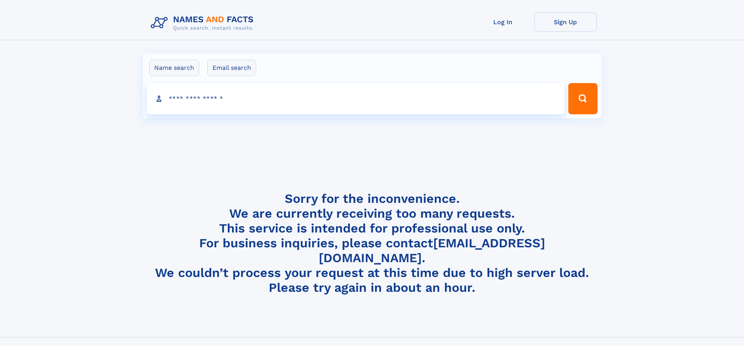 The height and width of the screenshot is (346, 744). What do you see at coordinates (582, 99) in the screenshot?
I see `button: Search Button` at bounding box center [582, 99].